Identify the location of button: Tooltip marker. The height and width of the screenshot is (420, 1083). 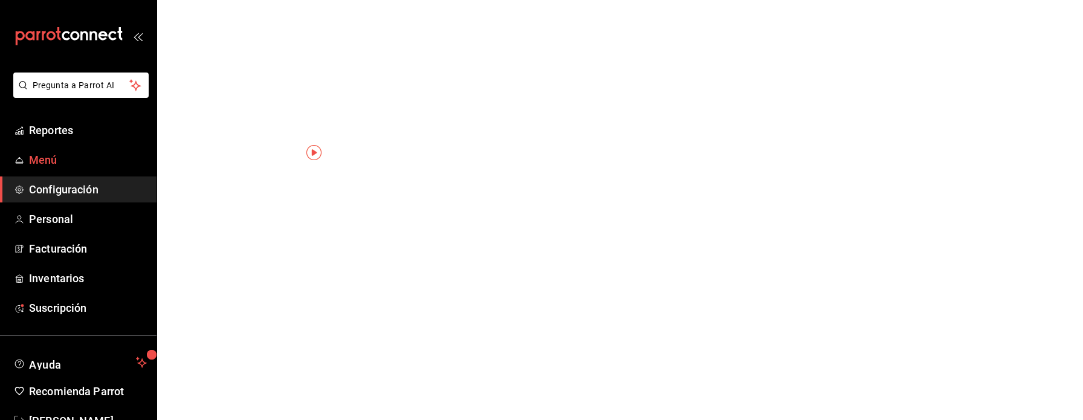
(314, 152).